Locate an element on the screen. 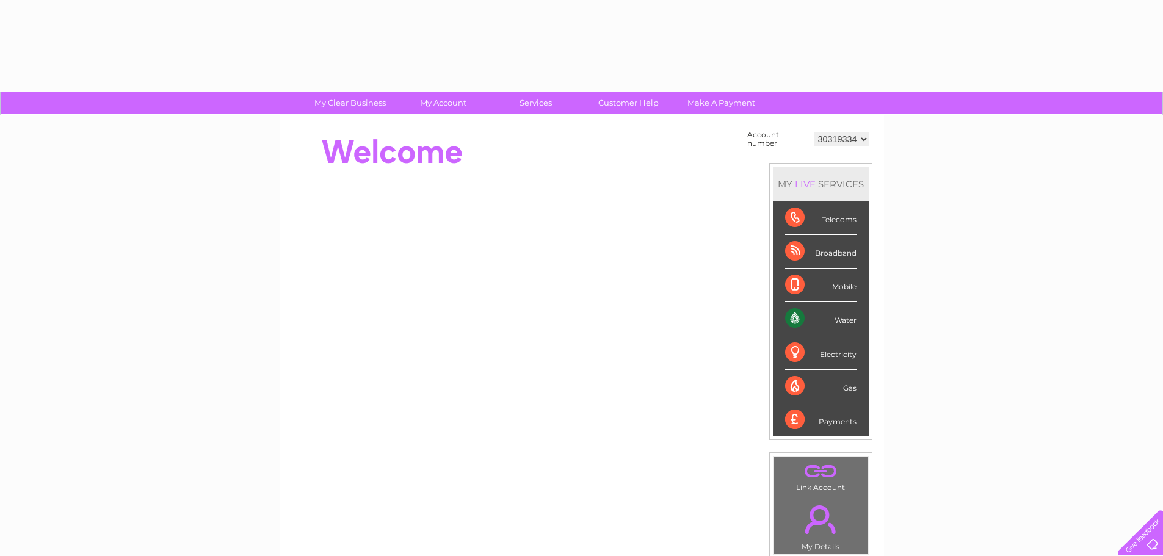 This screenshot has height=556, width=1163. div: Gas is located at coordinates (820, 386).